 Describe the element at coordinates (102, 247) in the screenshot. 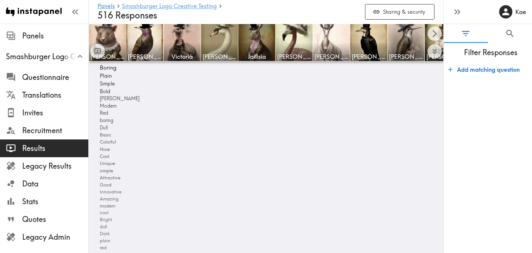

I see `span: red` at that location.